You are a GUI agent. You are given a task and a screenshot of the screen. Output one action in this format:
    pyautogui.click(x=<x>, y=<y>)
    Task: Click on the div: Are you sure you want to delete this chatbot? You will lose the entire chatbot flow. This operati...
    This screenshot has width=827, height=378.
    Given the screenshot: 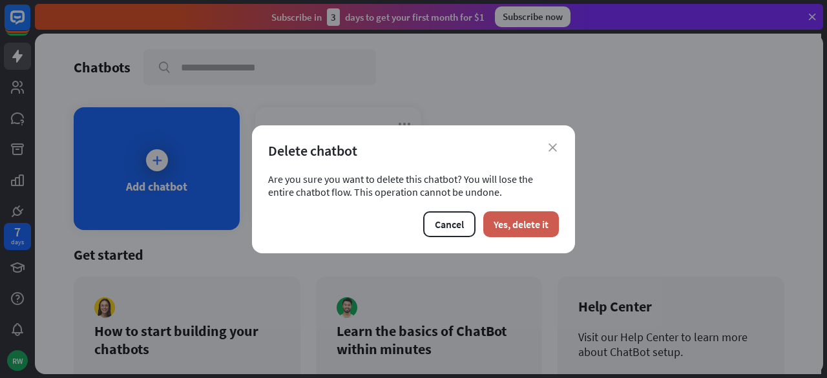 What is the action you would take?
    pyautogui.click(x=414, y=185)
    